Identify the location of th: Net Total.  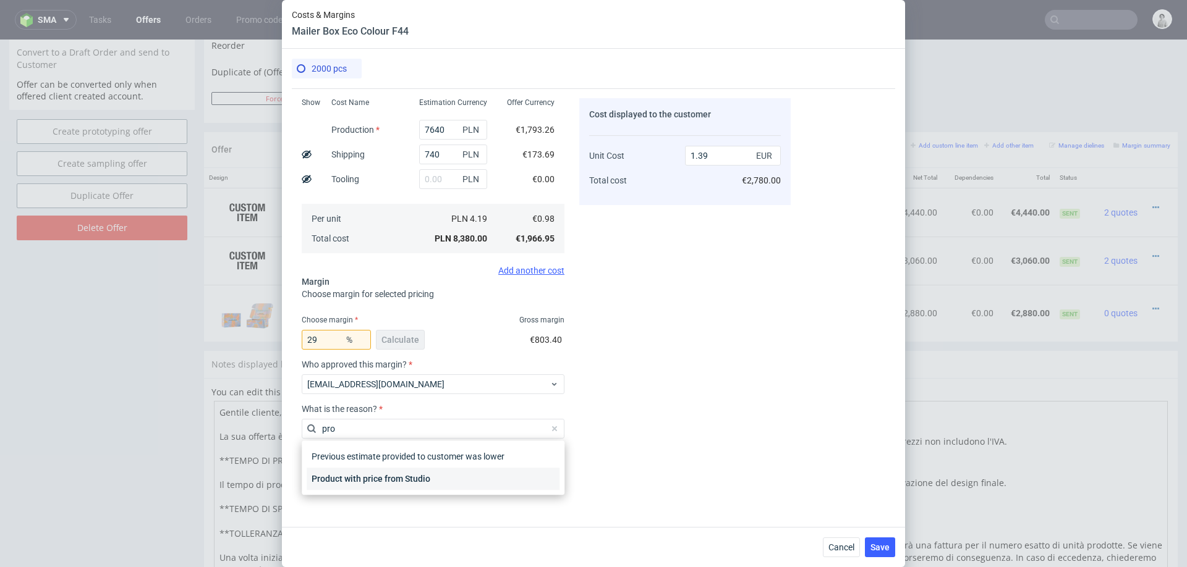
(913, 138).